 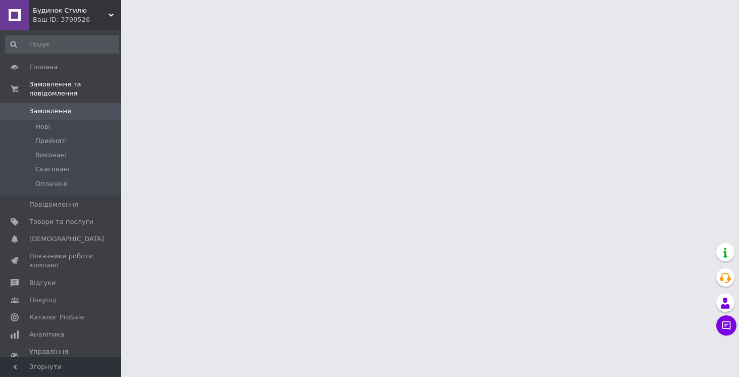 I want to click on span: Відгуки, so click(x=42, y=283).